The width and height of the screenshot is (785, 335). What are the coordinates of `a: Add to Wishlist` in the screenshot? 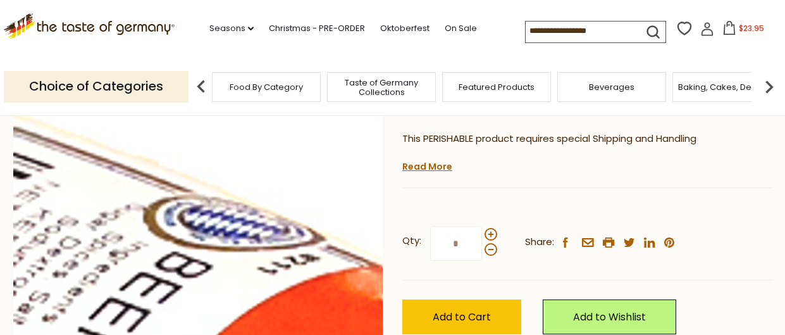 It's located at (609, 316).